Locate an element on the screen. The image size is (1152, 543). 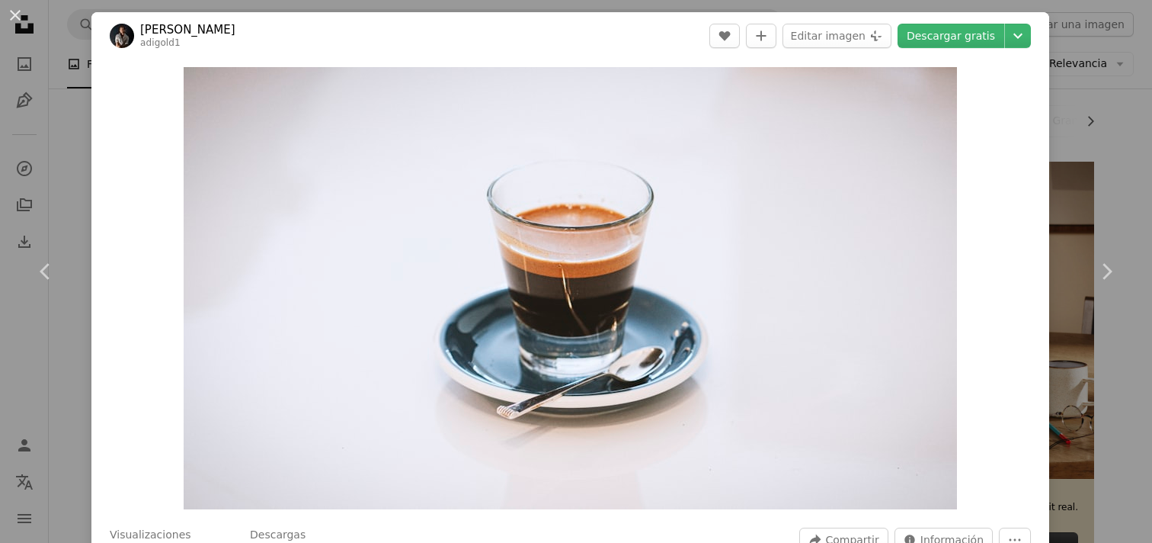
h3: Descargas is located at coordinates (277, 535).